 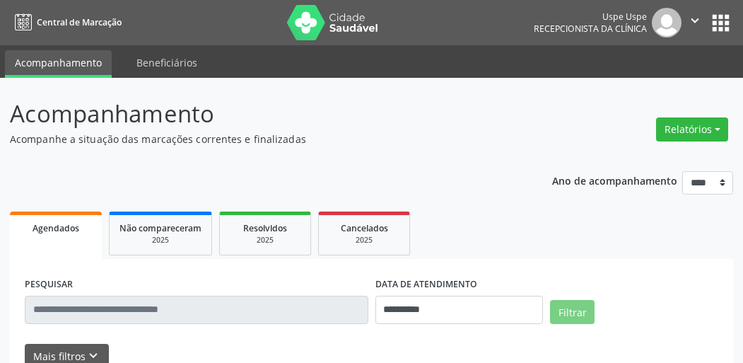 I want to click on p: Acompanhe a situação das marcações correntes e finalizadas, so click(x=263, y=139).